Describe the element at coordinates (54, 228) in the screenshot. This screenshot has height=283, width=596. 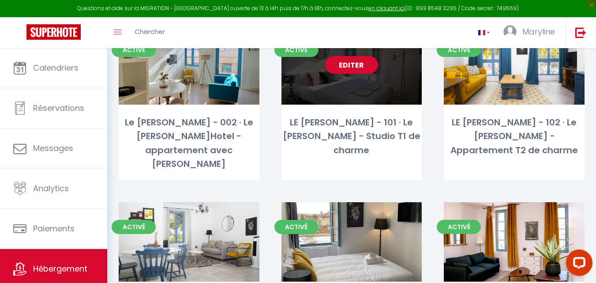
I see `span: Paiements` at that location.